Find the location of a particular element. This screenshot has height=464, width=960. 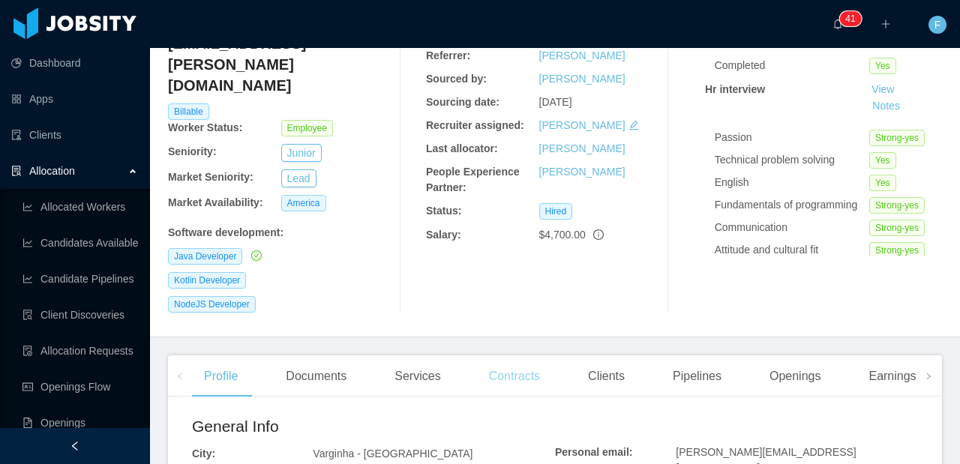

a: icon: appstoreApps is located at coordinates (74, 99).